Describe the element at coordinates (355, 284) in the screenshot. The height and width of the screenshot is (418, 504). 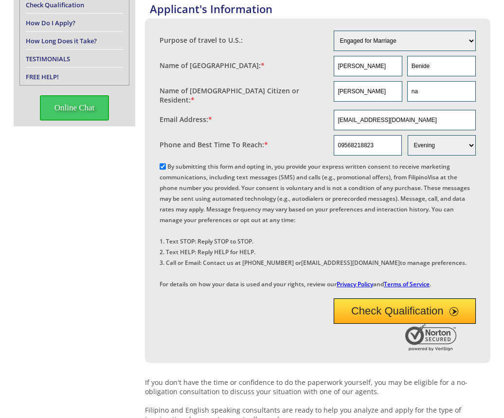
I see `a: Privacy Policy` at that location.